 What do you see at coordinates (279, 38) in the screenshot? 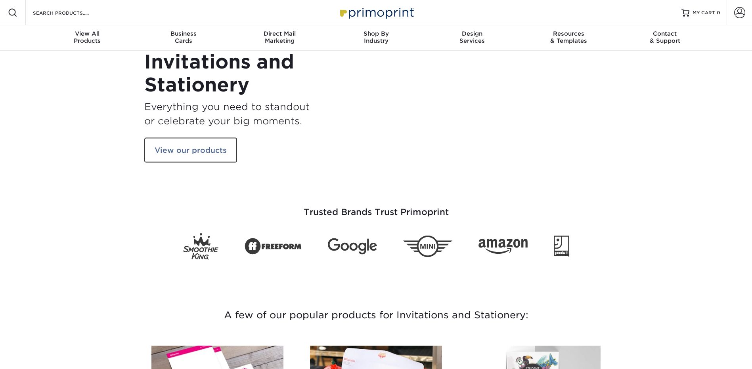
I see `a: Direct MailMarketing` at bounding box center [279, 38].